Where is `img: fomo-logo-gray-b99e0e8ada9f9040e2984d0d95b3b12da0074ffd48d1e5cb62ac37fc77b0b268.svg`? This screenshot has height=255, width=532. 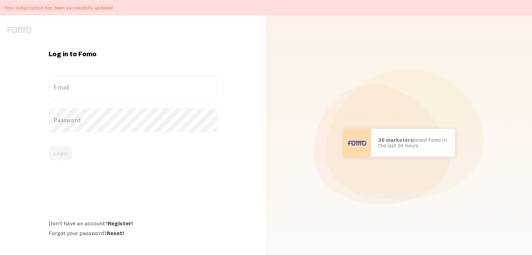
img: fomo-logo-gray-b99e0e8ada9f9040e2984d0d95b3b12da0074ffd48d1e5cb62ac37fc77b0b268.svg is located at coordinates (19, 30).